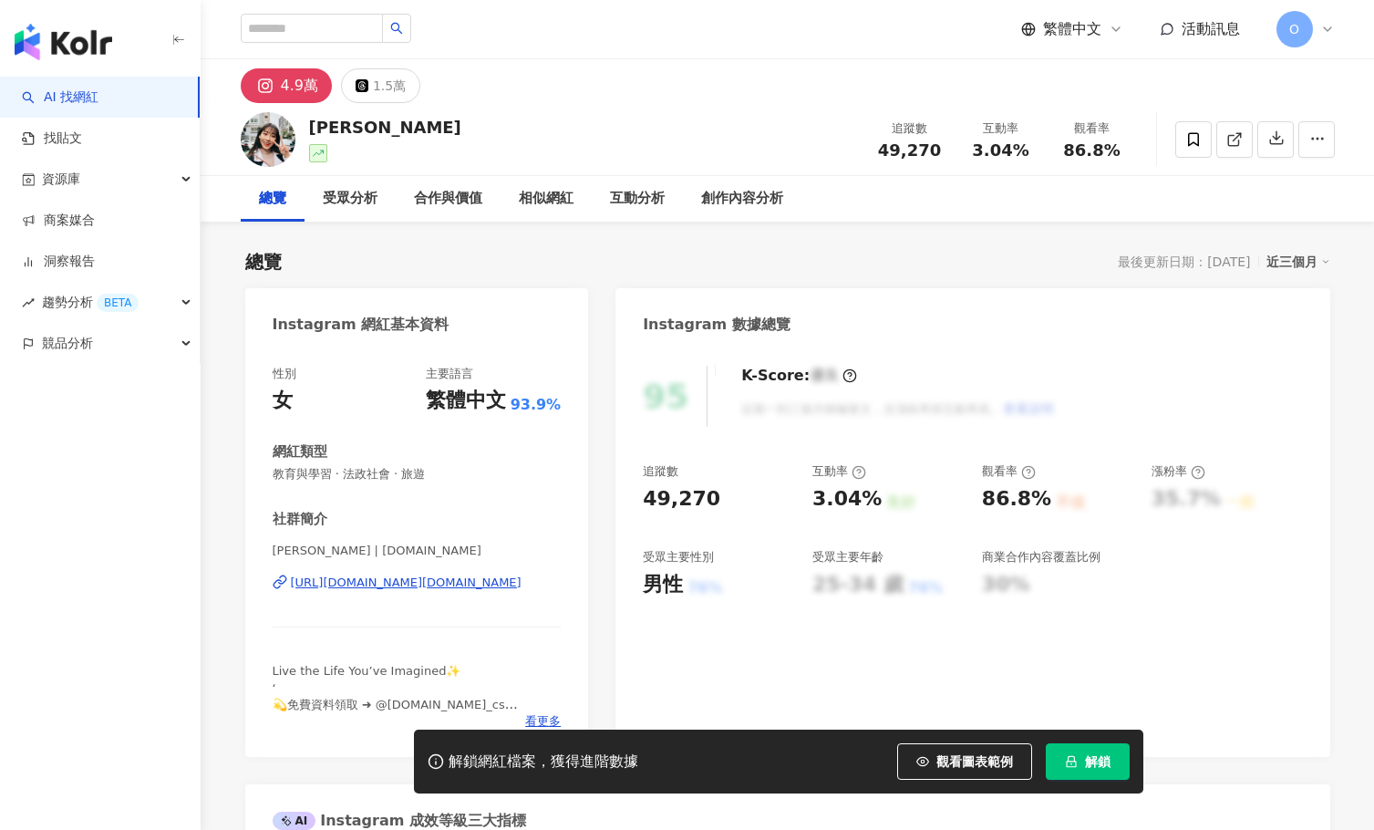 This screenshot has height=830, width=1374. What do you see at coordinates (975, 761) in the screenshot?
I see `span: 觀看圖表範例` at bounding box center [975, 761].